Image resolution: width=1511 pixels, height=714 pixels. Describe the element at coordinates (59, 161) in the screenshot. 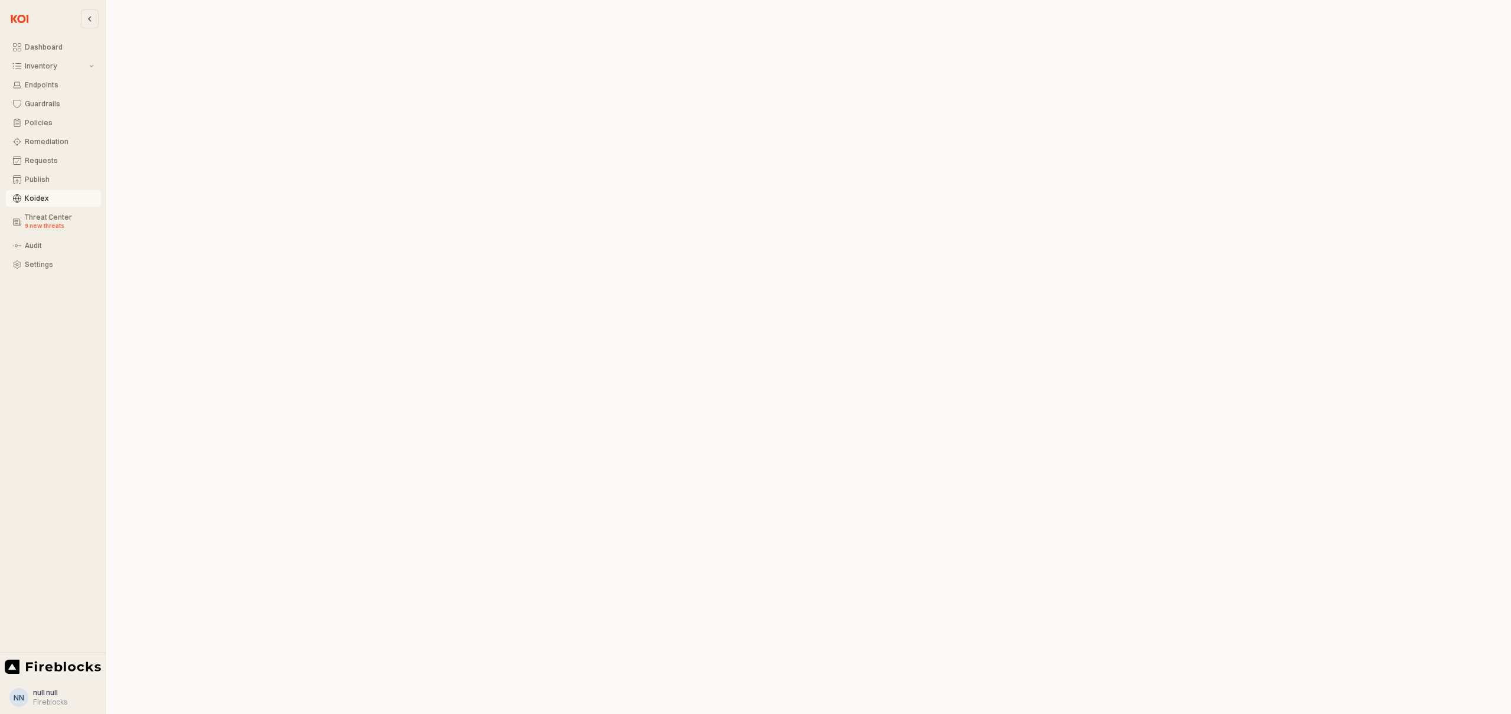

I see `div: Requests` at that location.